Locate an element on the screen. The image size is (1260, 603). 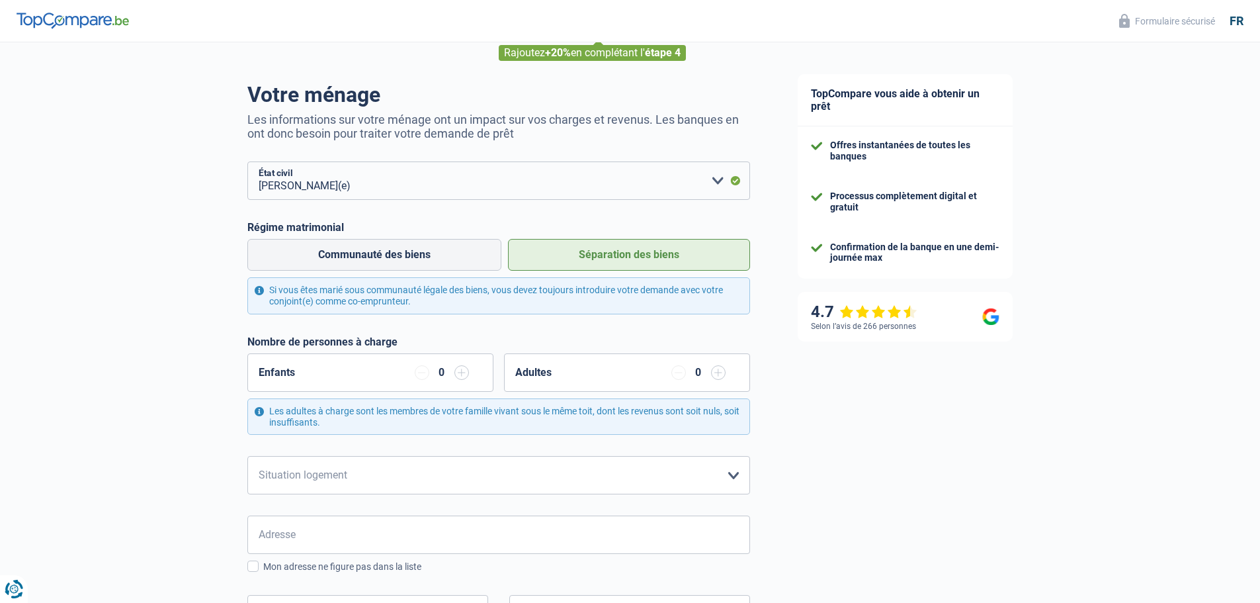
div: Si vous êtes marié sous communauté légale des biens, vous devez toujours introduire votre demande... is located at coordinates (499, 296).